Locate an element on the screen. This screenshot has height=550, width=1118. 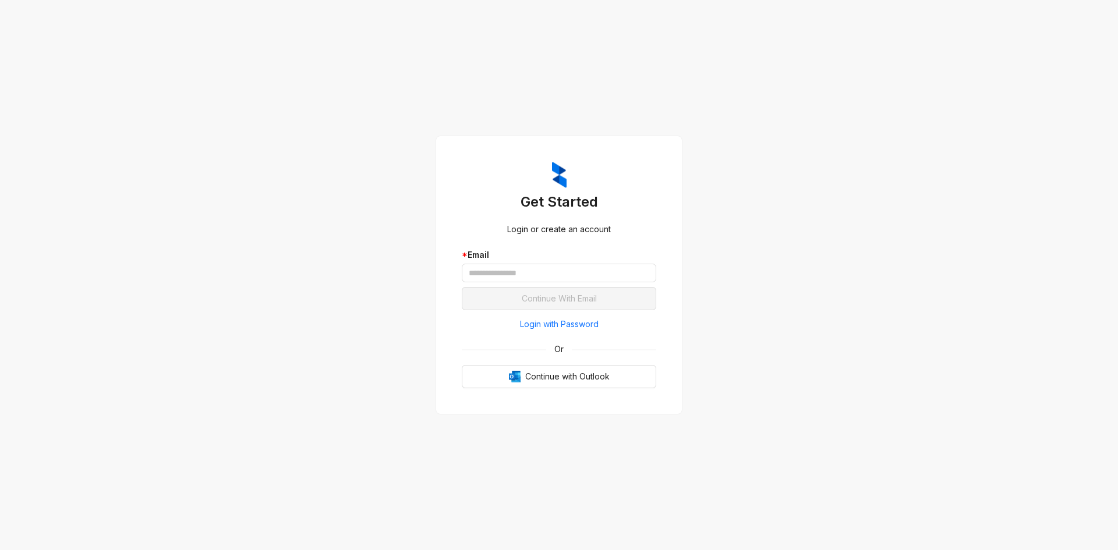
h3: Get Started is located at coordinates (559, 202).